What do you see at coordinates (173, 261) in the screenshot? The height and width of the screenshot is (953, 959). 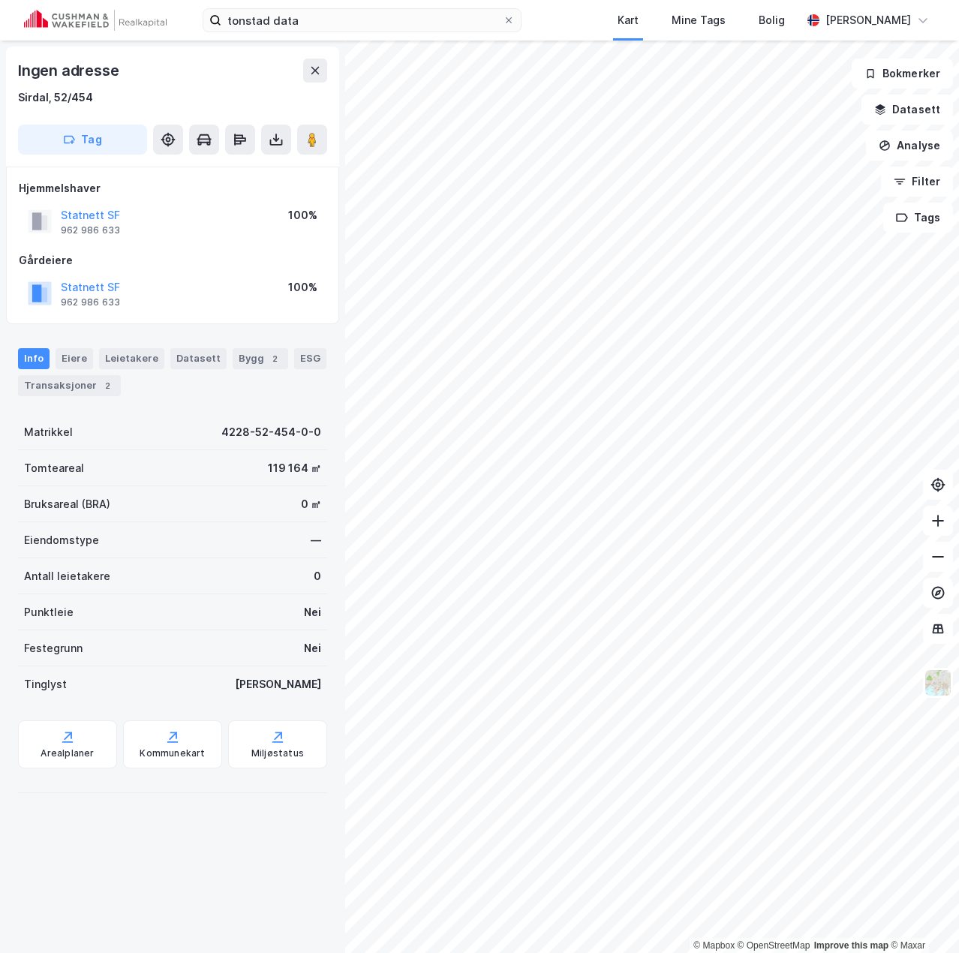 I see `div: Gårdeiere` at bounding box center [173, 261].